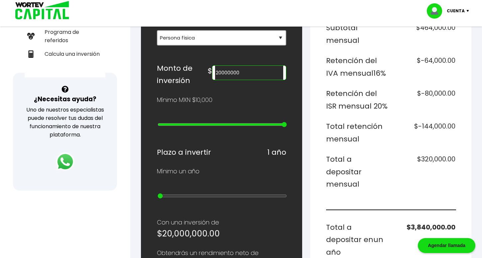 The height and width of the screenshot is (258, 482). I want to click on h3: ¿Necesitas ayuda?, so click(65, 99).